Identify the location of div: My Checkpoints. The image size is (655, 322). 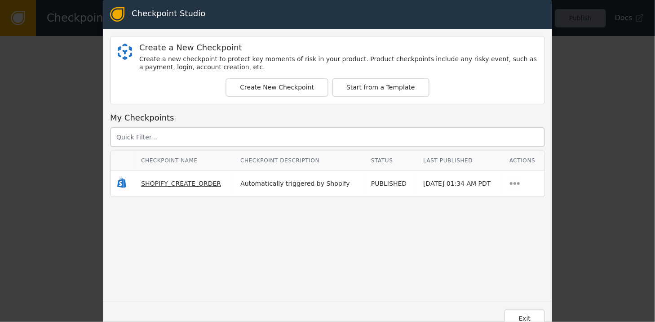
(328, 117).